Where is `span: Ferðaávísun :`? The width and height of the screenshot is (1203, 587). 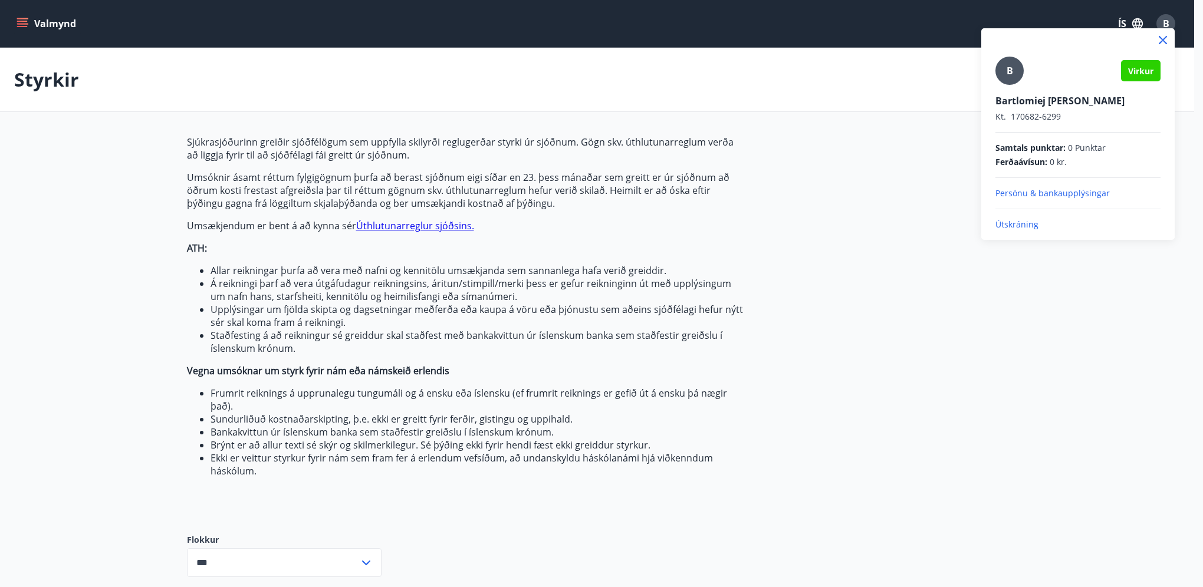 span: Ferðaávísun : is located at coordinates (1022, 162).